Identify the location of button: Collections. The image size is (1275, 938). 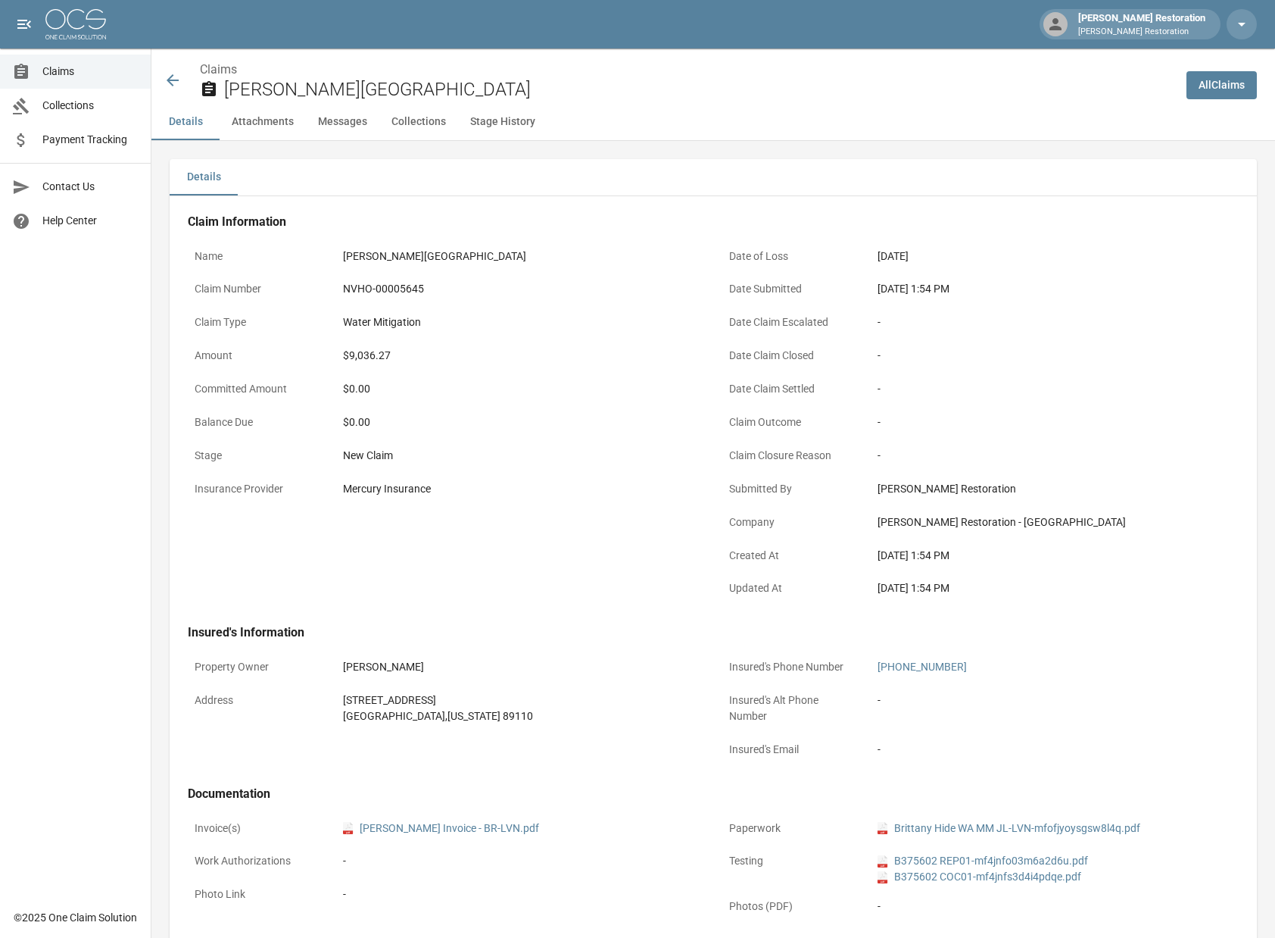
(419, 122).